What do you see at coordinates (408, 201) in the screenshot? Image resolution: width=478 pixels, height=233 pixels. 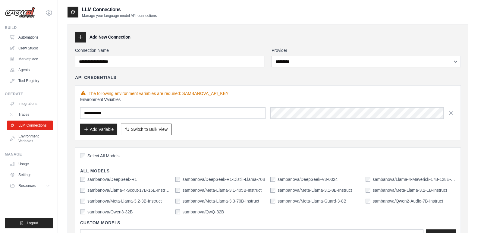 I see `label: sambanova/Qwen2-Audio-7B-Instruct` at bounding box center [408, 201].